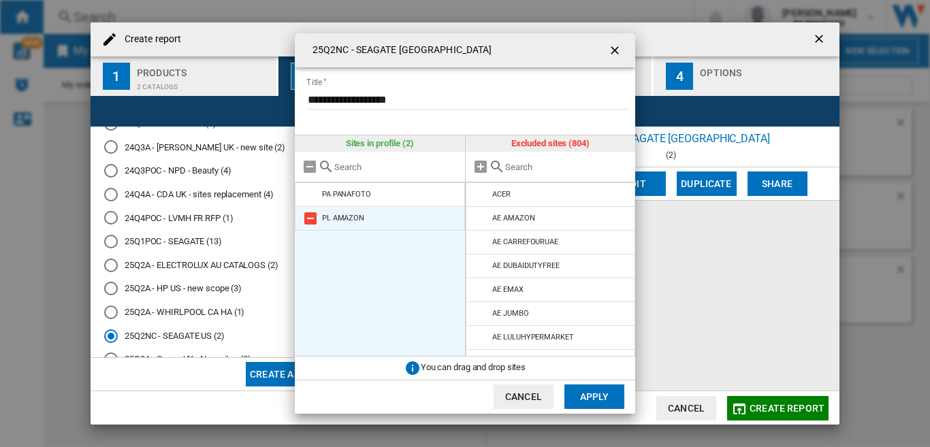 The image size is (930, 447). Describe the element at coordinates (380, 144) in the screenshot. I see `div: Sites in profile (2)` at that location.